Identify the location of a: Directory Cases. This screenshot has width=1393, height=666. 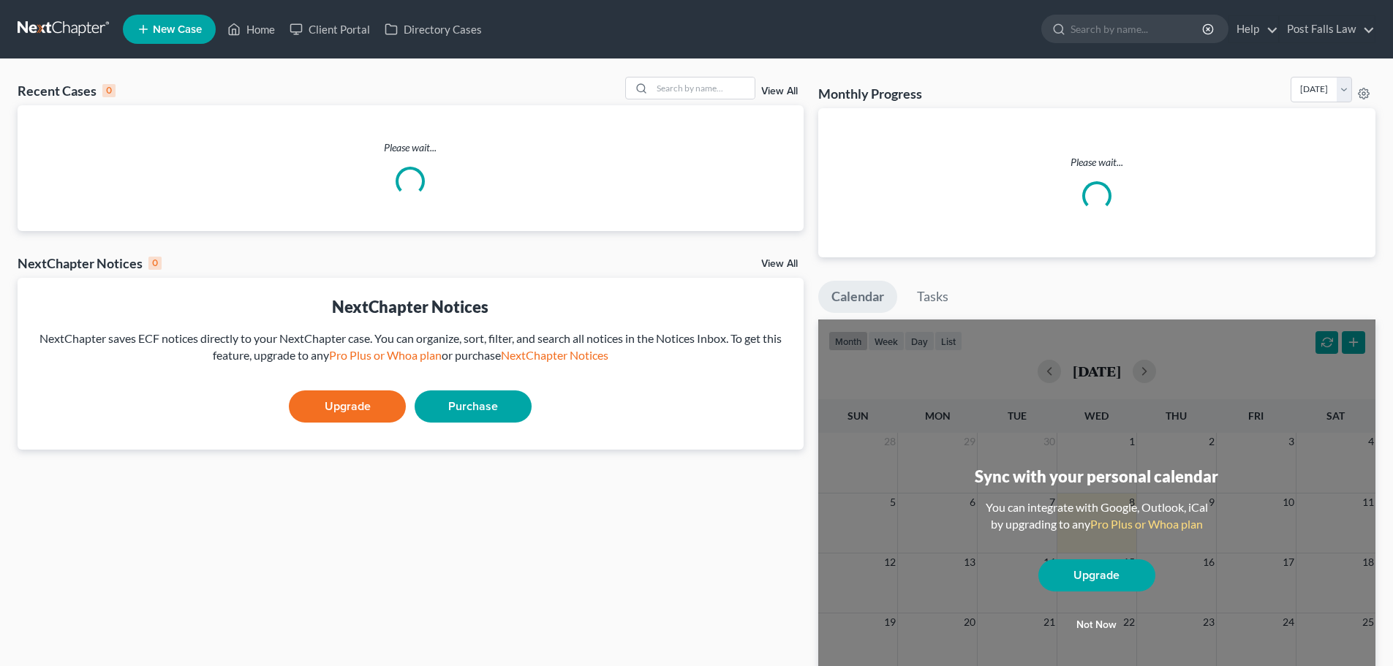
(433, 29).